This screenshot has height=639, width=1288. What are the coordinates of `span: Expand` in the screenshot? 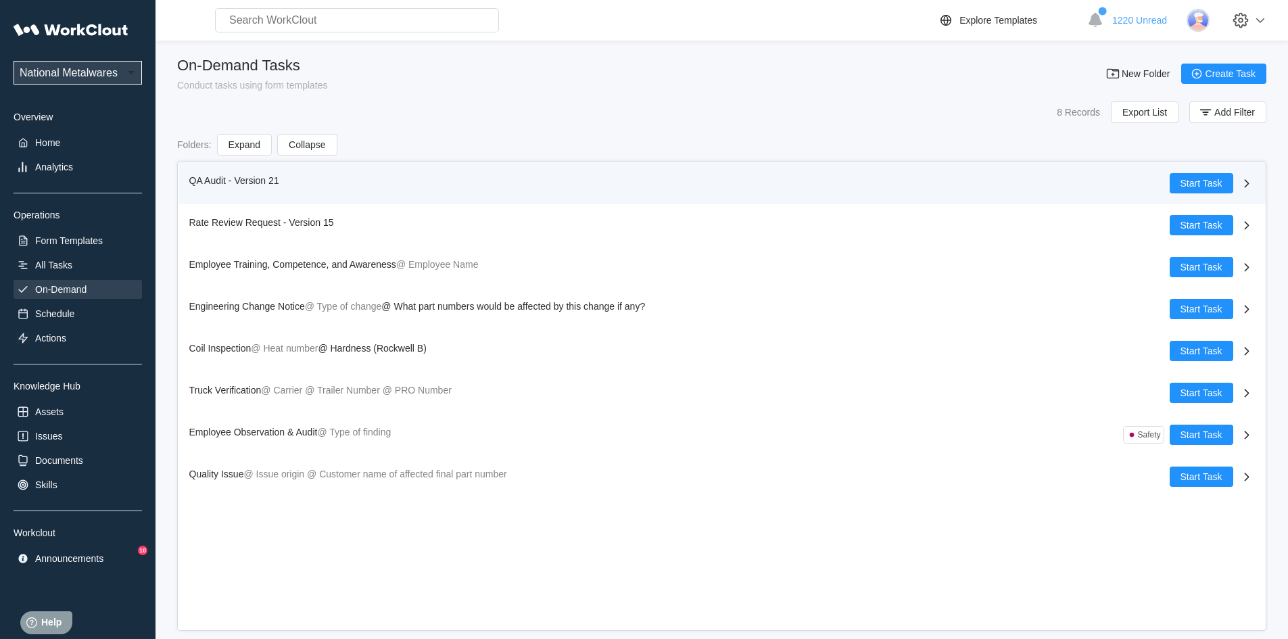 It's located at (244, 145).